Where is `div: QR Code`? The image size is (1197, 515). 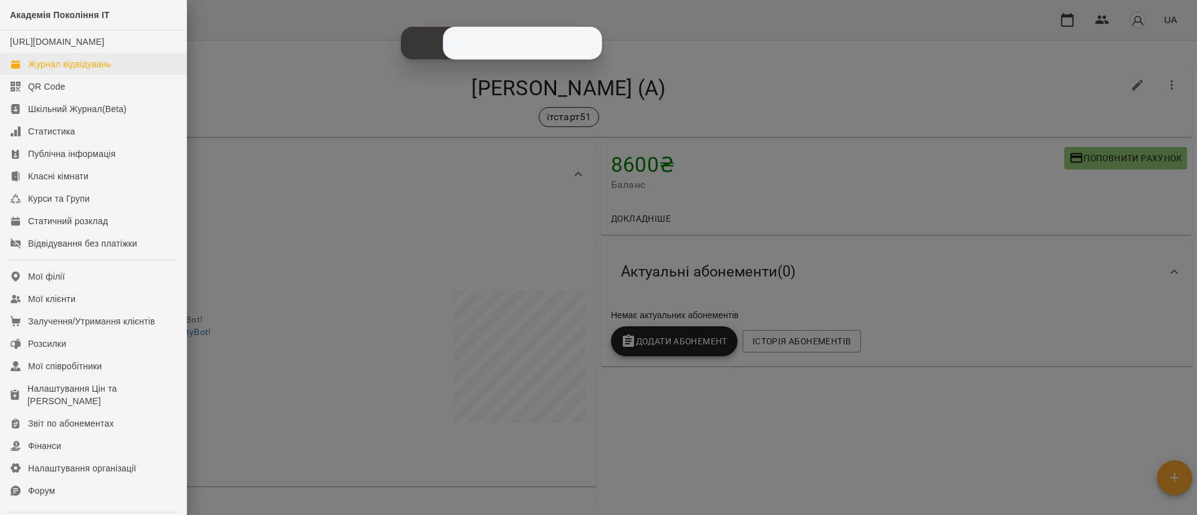
div: QR Code is located at coordinates (47, 87).